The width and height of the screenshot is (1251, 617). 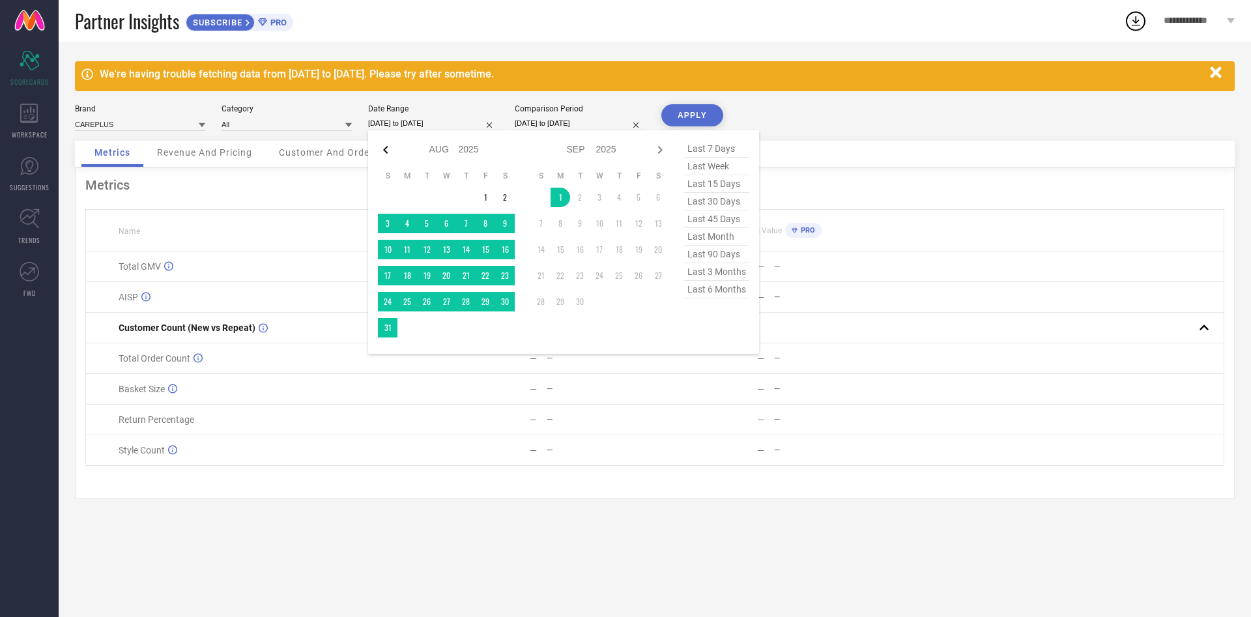 I want to click on th: Monday, so click(x=407, y=176).